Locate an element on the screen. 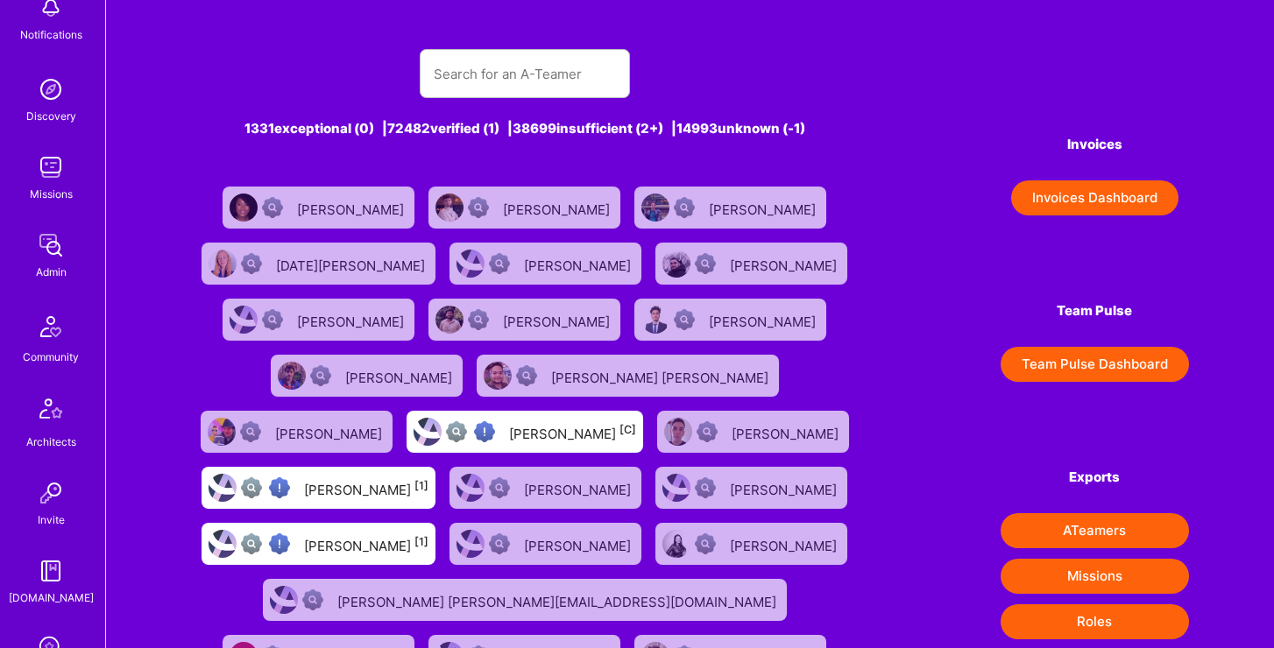 This screenshot has height=648, width=1274. img: discovery is located at coordinates (51, 89).